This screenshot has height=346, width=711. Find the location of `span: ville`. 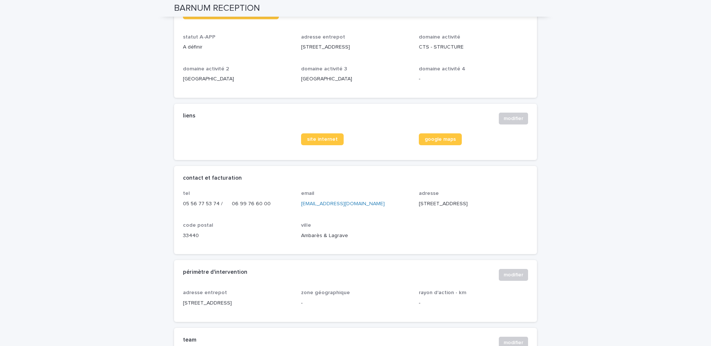

span: ville is located at coordinates (306, 225).